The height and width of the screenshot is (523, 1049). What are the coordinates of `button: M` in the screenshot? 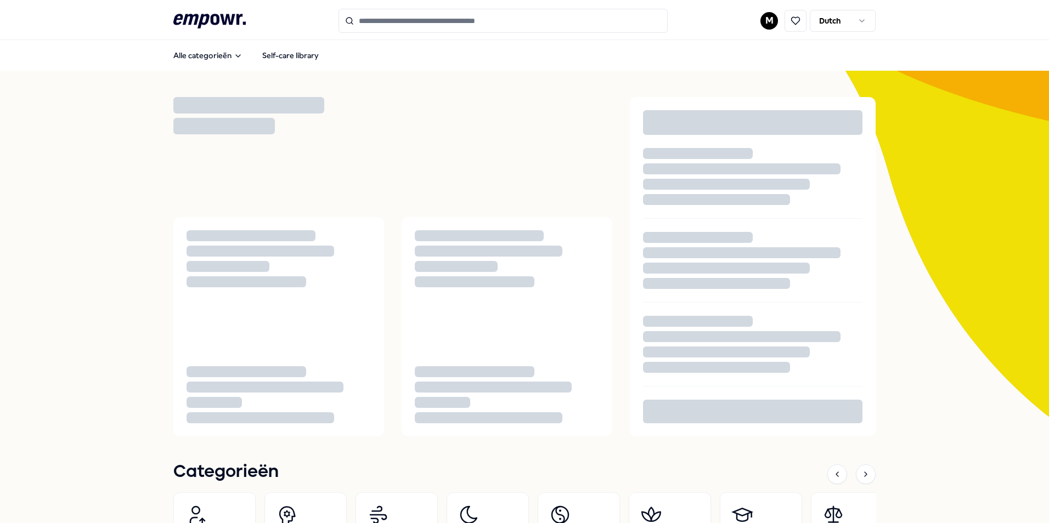 It's located at (769, 21).